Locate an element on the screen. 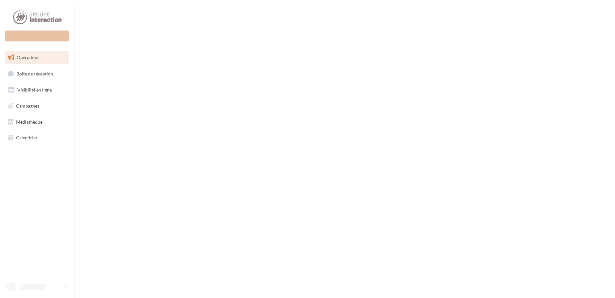 The image size is (615, 298). span: Campagnes is located at coordinates (28, 106).